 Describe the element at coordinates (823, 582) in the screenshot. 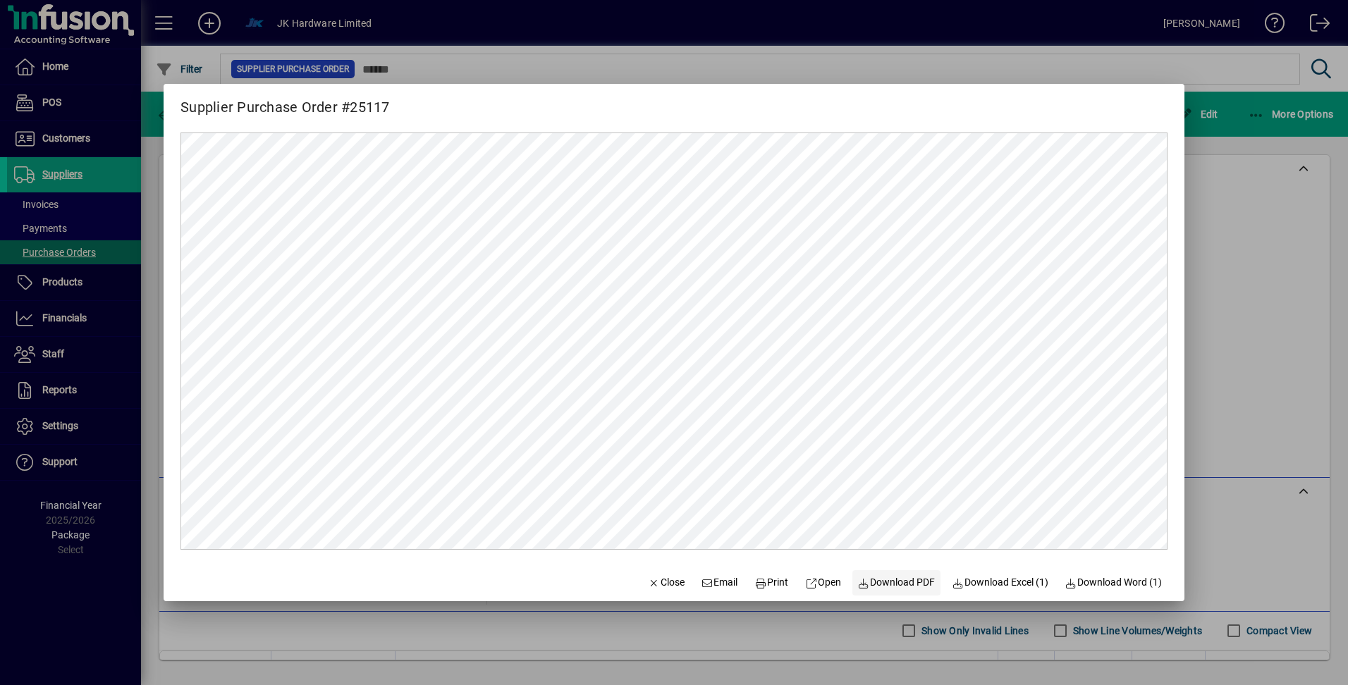

I see `span: Open` at that location.